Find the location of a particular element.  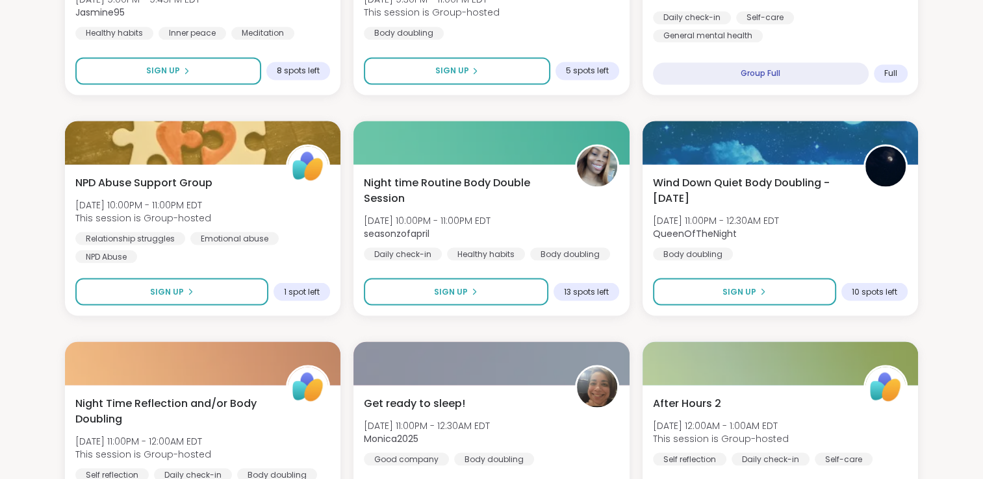

span: NPD Abuse Support Group is located at coordinates (144, 183).